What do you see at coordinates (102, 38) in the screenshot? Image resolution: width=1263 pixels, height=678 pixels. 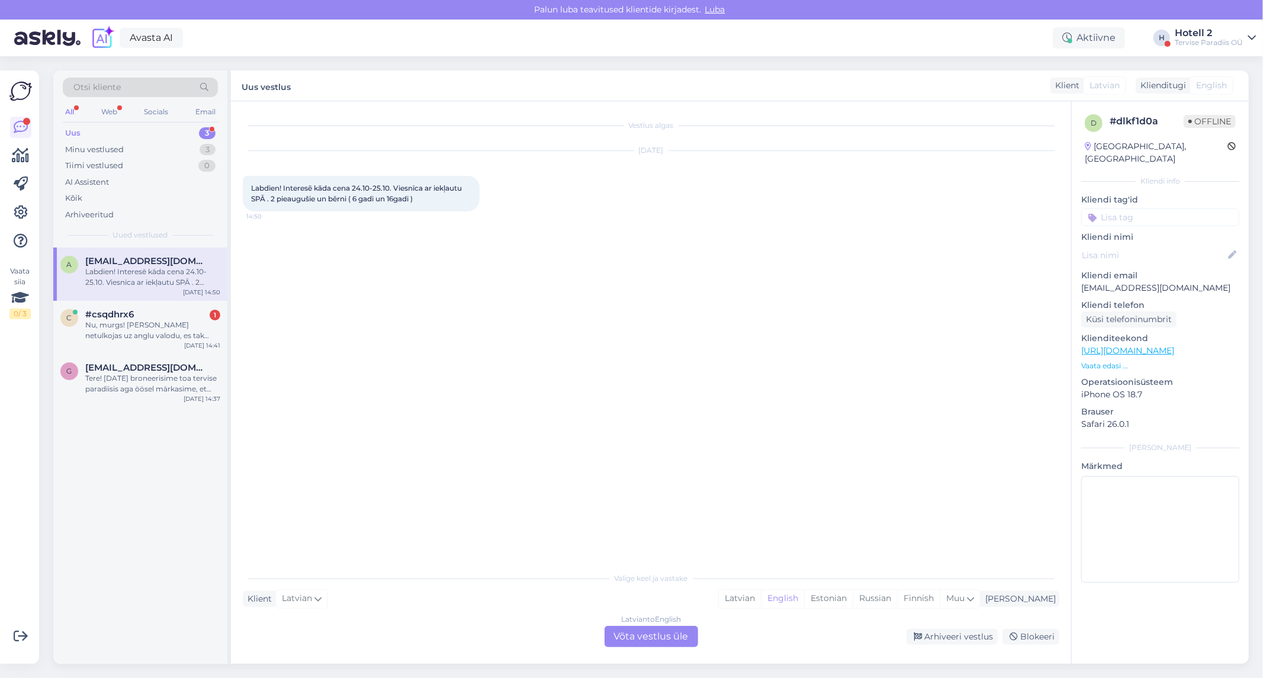 I see `img: explore-ai` at bounding box center [102, 38].